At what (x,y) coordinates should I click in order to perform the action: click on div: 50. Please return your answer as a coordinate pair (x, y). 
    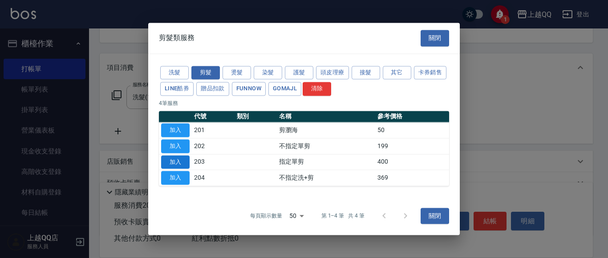
    Looking at the image, I should click on (296, 216).